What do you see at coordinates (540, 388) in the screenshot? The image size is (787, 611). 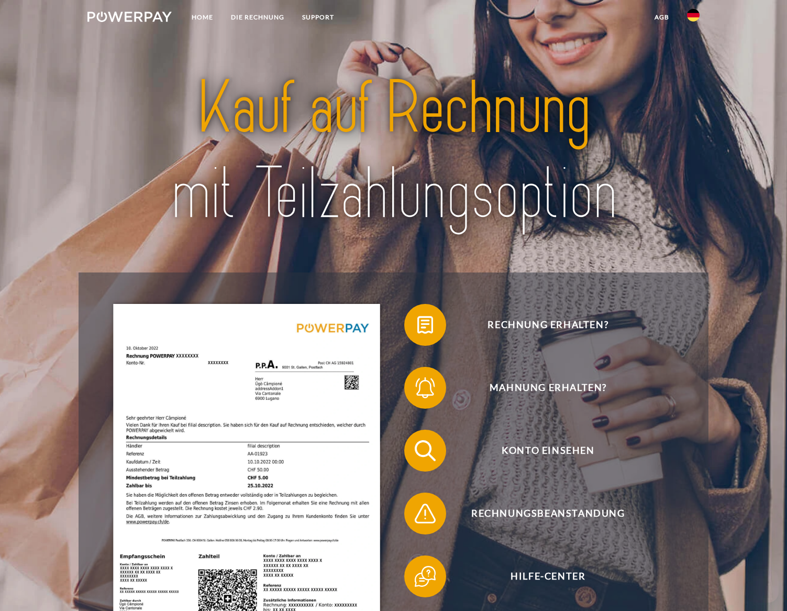 I see `button: Mahnung erhalten?` at bounding box center [540, 388].